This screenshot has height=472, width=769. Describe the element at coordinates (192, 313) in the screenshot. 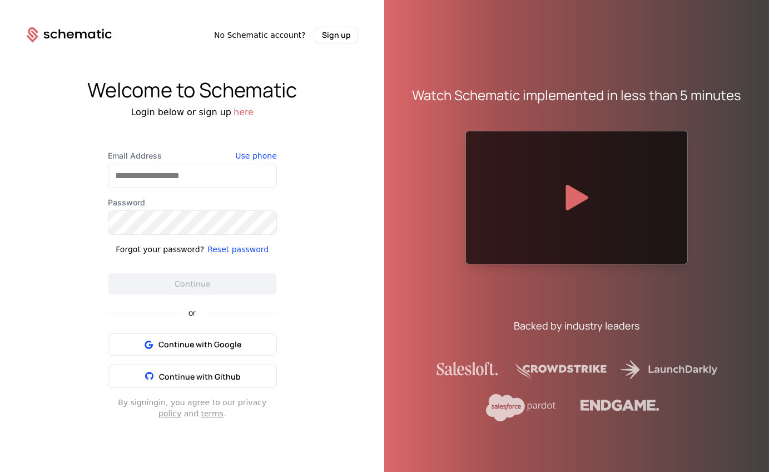

I see `span: or` at that location.